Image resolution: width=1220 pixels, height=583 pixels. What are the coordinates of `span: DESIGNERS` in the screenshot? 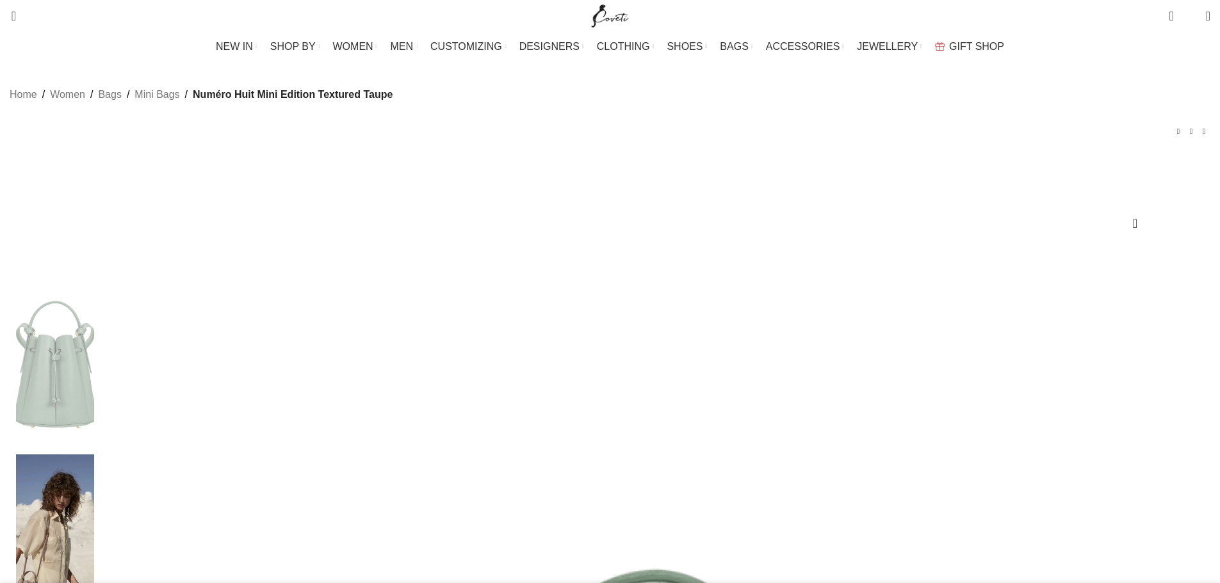 It's located at (549, 46).